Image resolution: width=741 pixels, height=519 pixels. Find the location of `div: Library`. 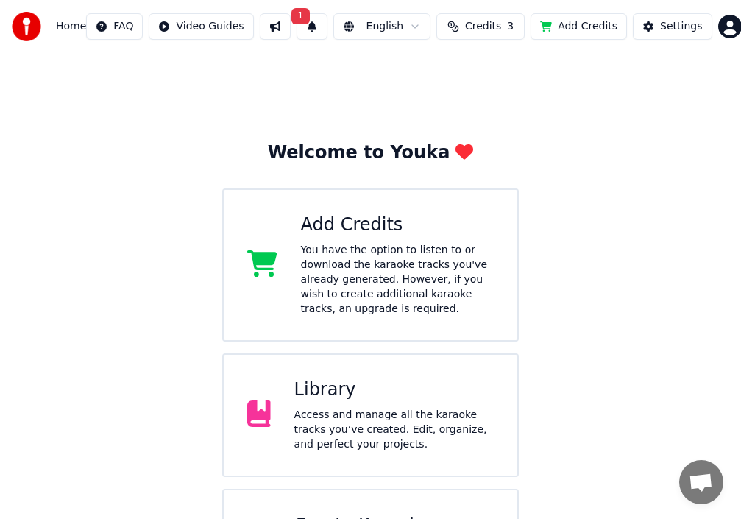

div: Library is located at coordinates (394, 390).